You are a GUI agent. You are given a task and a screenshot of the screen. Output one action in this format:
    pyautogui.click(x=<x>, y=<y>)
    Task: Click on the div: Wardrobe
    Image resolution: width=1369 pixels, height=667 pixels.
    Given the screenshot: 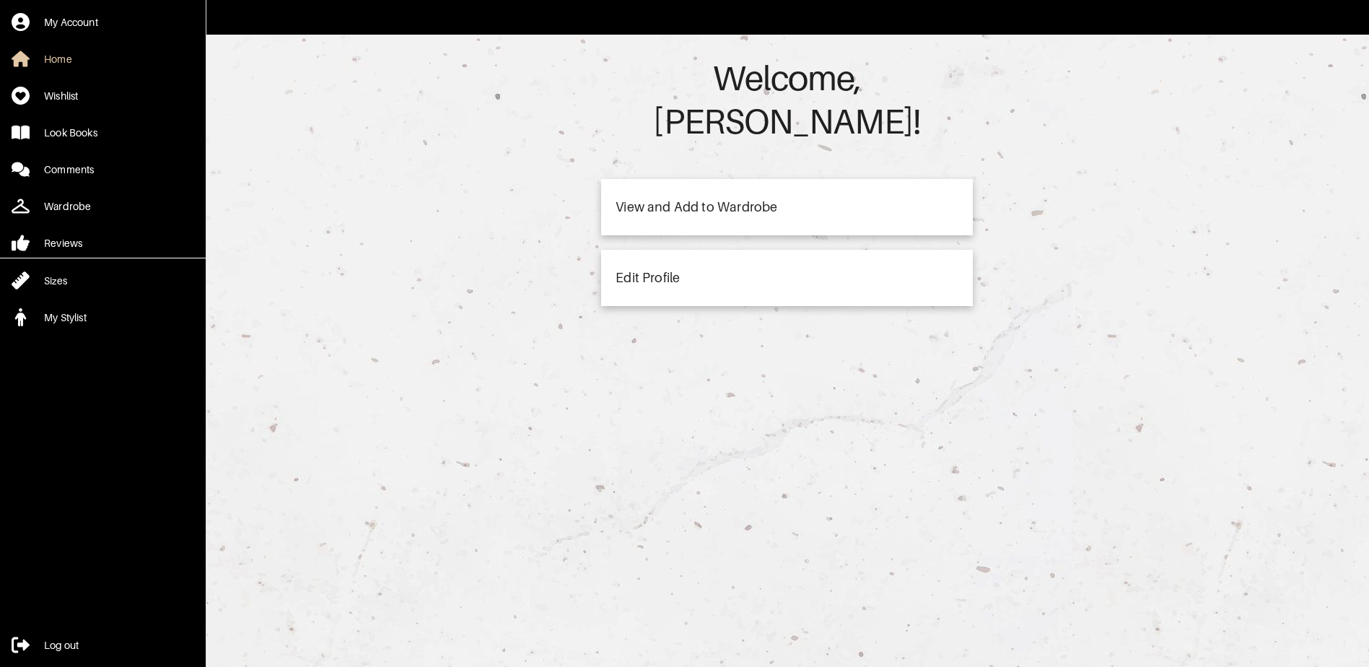 What is the action you would take?
    pyautogui.click(x=67, y=206)
    